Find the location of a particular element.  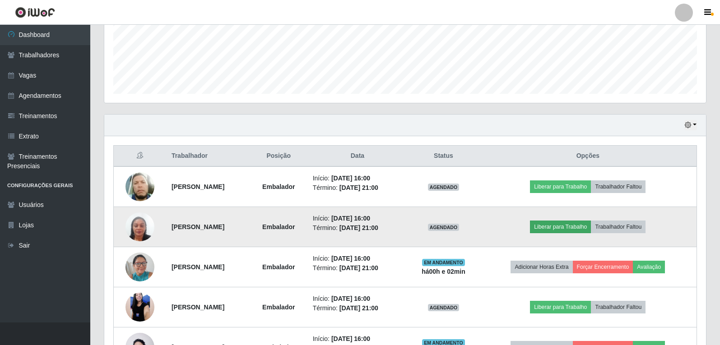

th: Trabalhador is located at coordinates (208, 156).